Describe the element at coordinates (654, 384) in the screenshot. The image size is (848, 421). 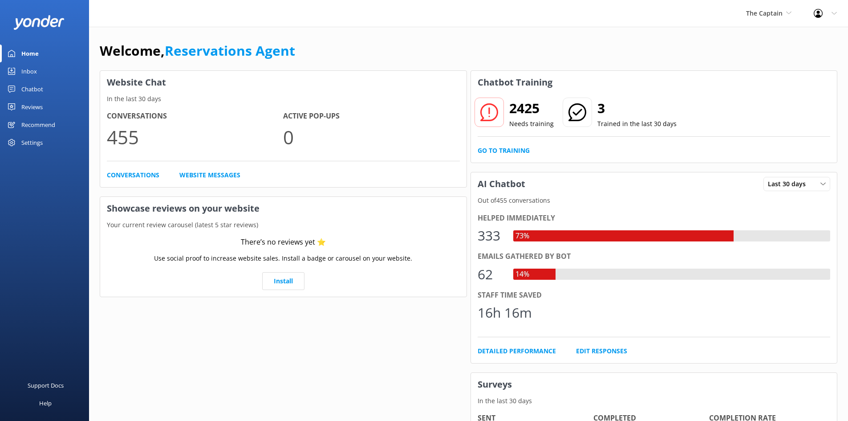
I see `h3: Surveys` at that location.